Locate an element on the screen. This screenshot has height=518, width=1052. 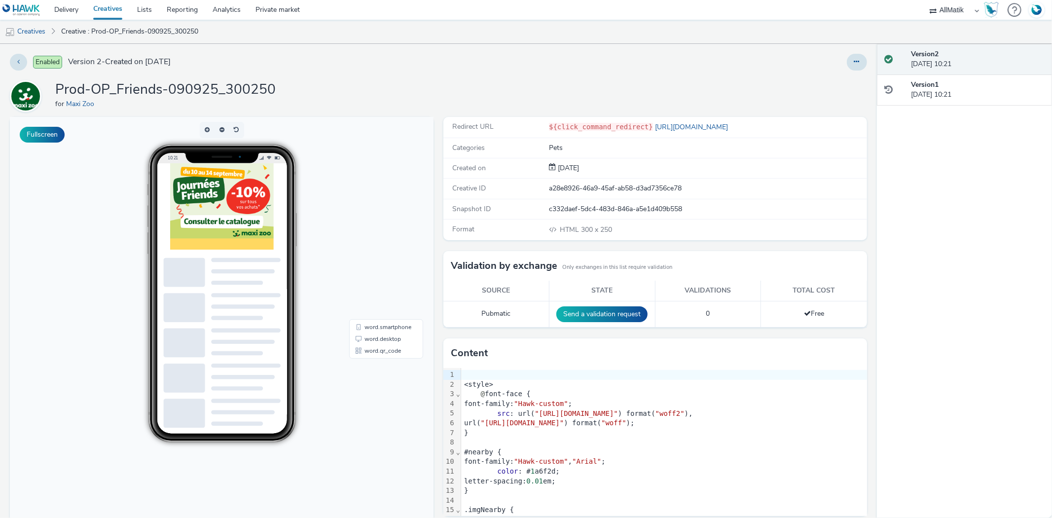
div: a28e8926-46a9-45af-ab58-d3ad7356ce78 is located at coordinates (708, 188).